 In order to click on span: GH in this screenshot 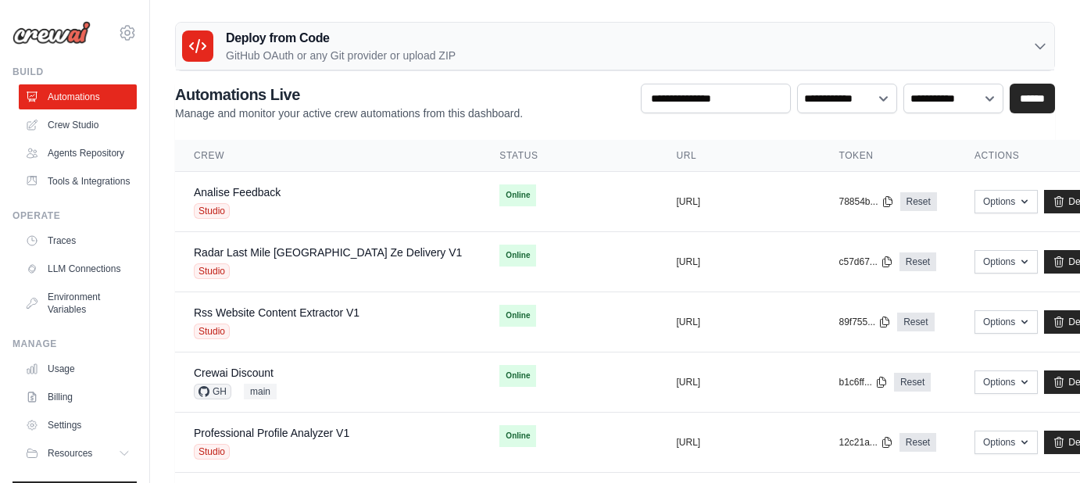, I will do `click(213, 392)`.